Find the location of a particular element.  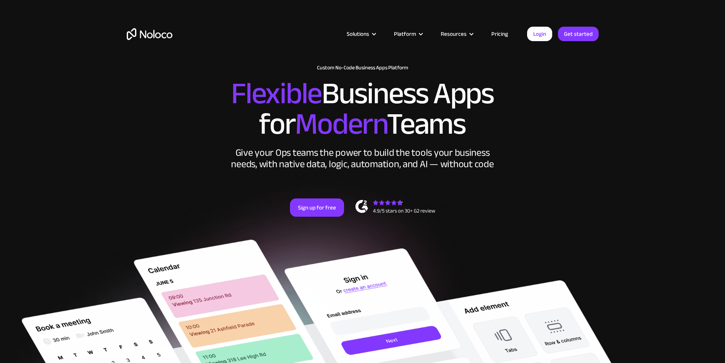

a: Sign up for free is located at coordinates (317, 207).